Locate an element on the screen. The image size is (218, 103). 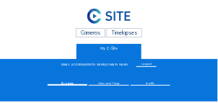
span: Profile is located at coordinates (151, 84).